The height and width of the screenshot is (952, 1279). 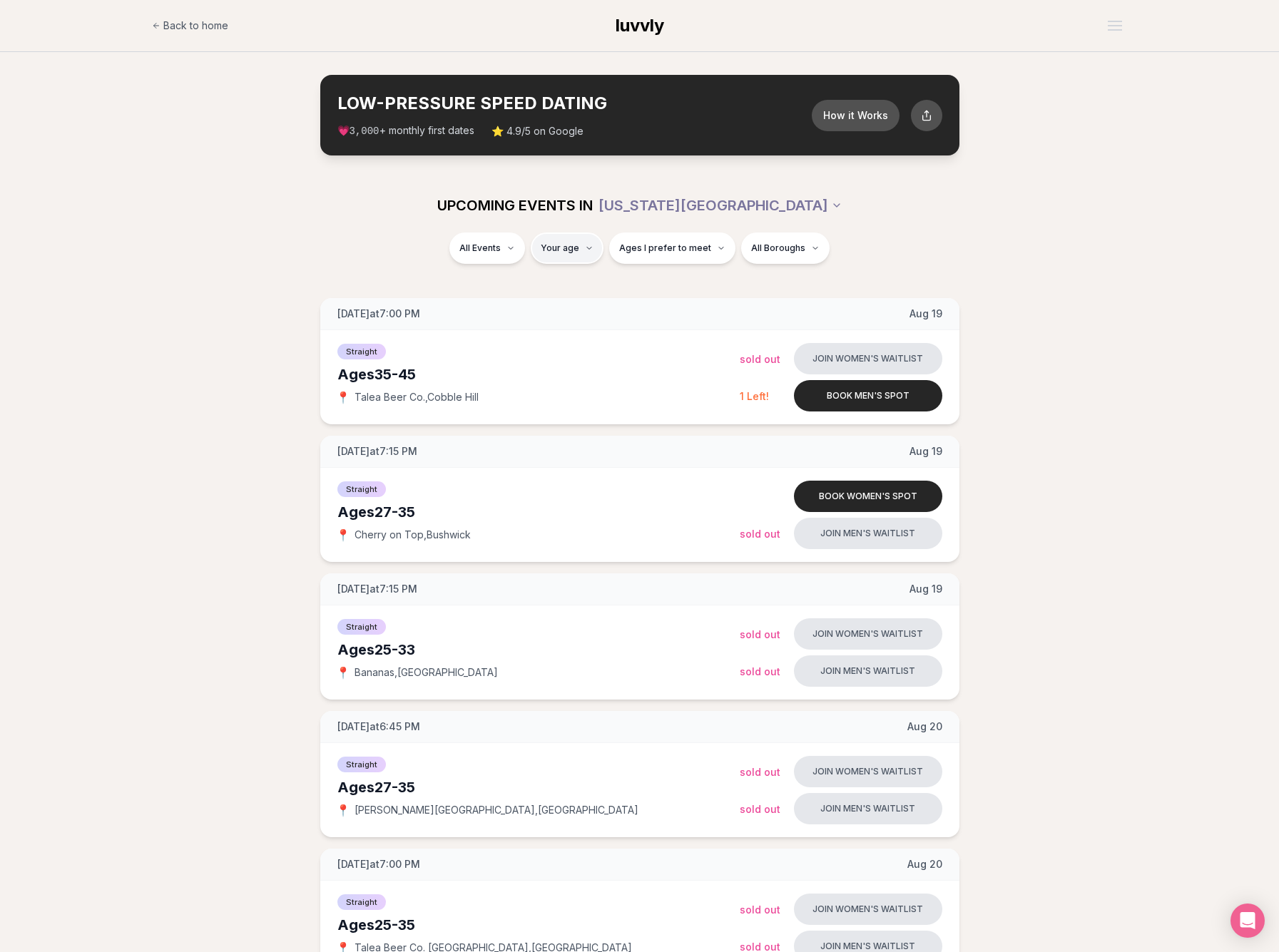 I want to click on span: All Events, so click(x=480, y=248).